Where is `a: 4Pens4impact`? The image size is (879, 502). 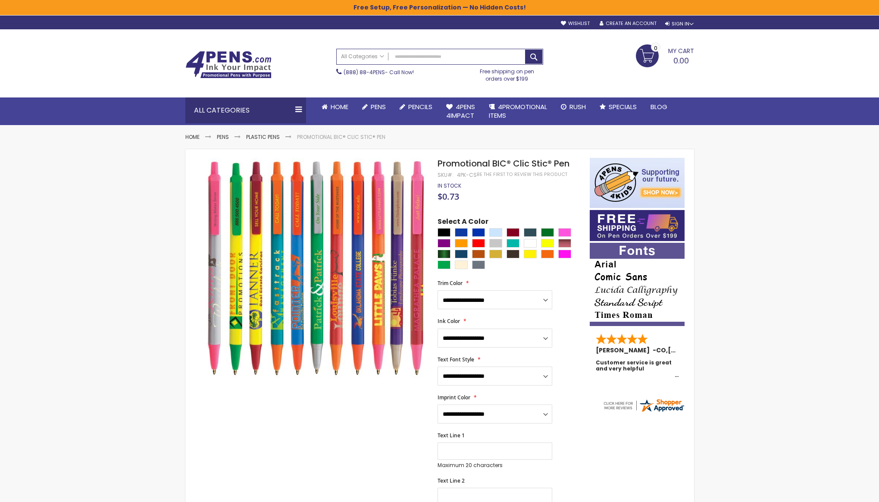 a: 4Pens4impact is located at coordinates (460, 111).